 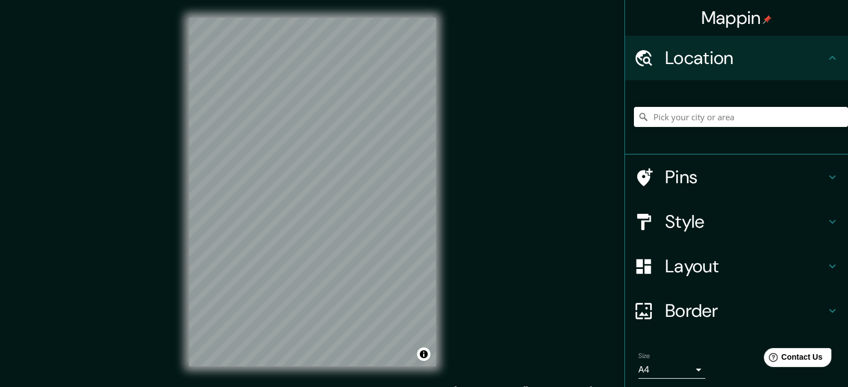 I want to click on span: Contact Us, so click(x=53, y=13).